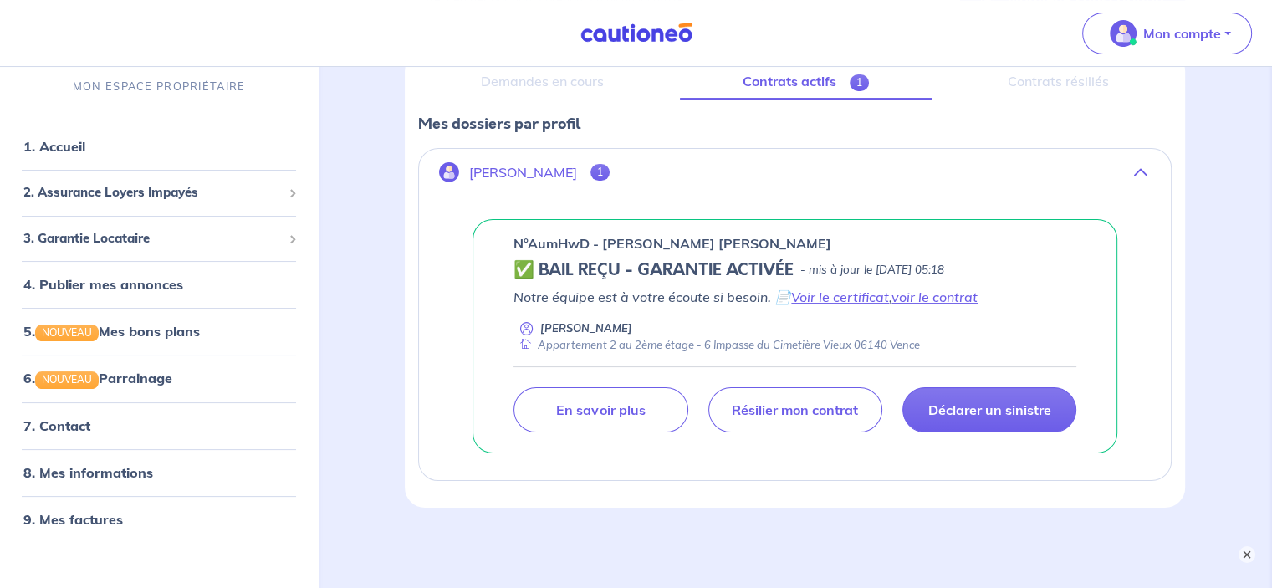  I want to click on div: 8. Mes informations, so click(159, 473).